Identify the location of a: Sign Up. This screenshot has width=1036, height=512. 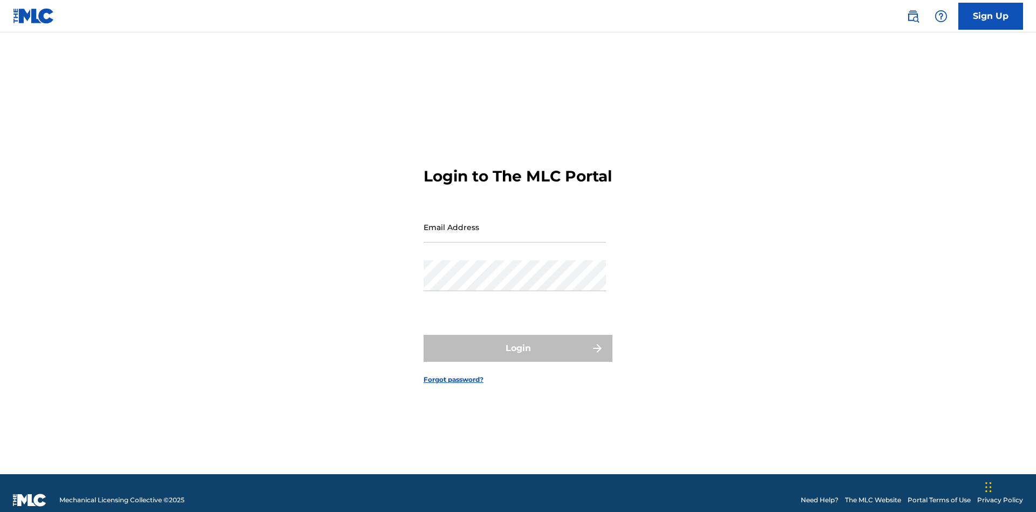
(991, 16).